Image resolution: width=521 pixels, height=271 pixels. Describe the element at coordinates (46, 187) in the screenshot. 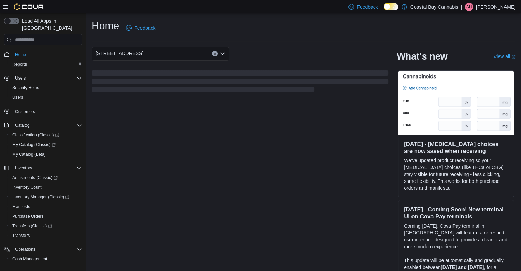

I see `button: Inventory Count` at that location.